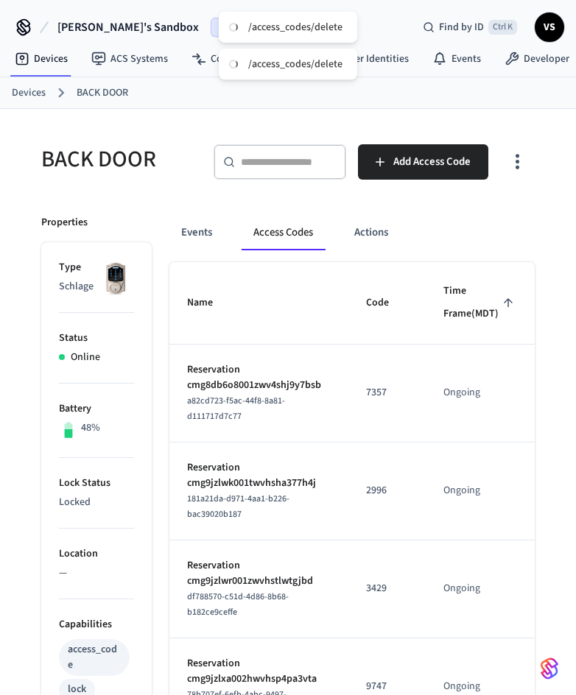  I want to click on a: ACS Systems, so click(130, 59).